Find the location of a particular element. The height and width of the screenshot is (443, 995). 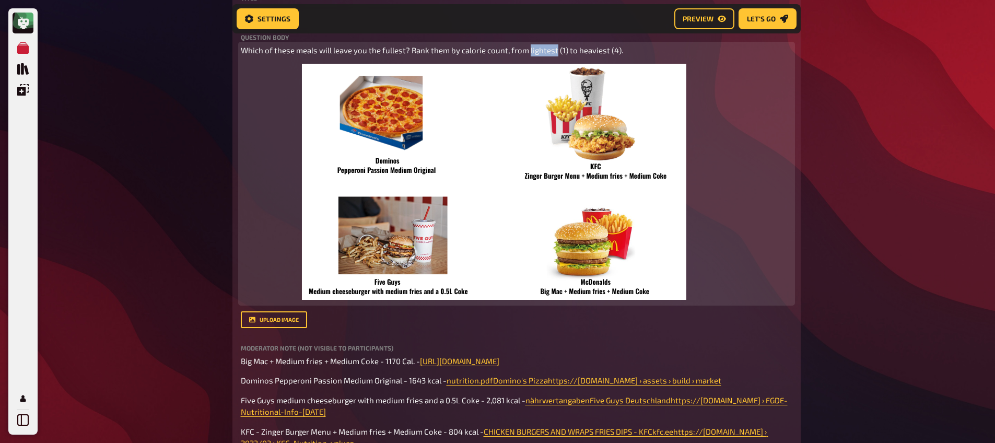

a: Settings is located at coordinates (267, 19).